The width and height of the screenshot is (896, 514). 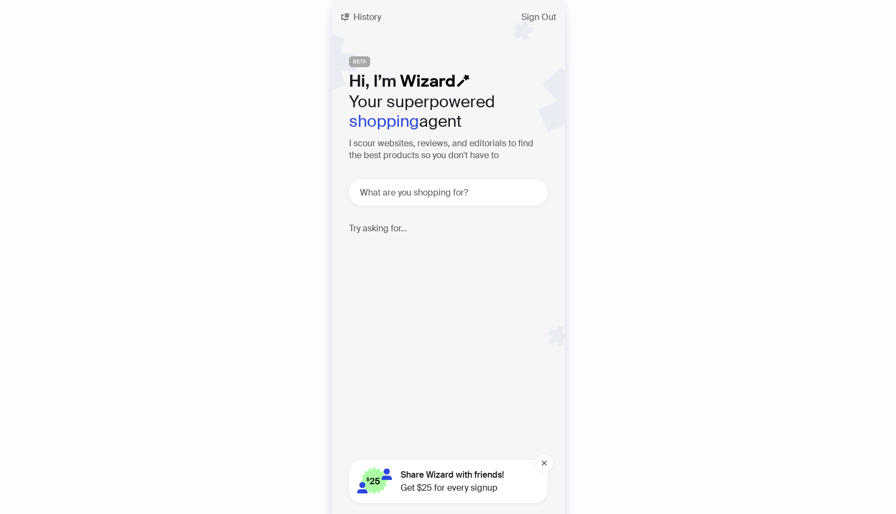 I want to click on button: History, so click(x=360, y=17).